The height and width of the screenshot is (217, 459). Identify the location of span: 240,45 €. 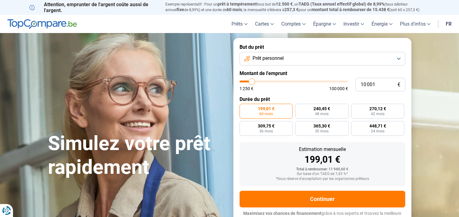
(322, 109).